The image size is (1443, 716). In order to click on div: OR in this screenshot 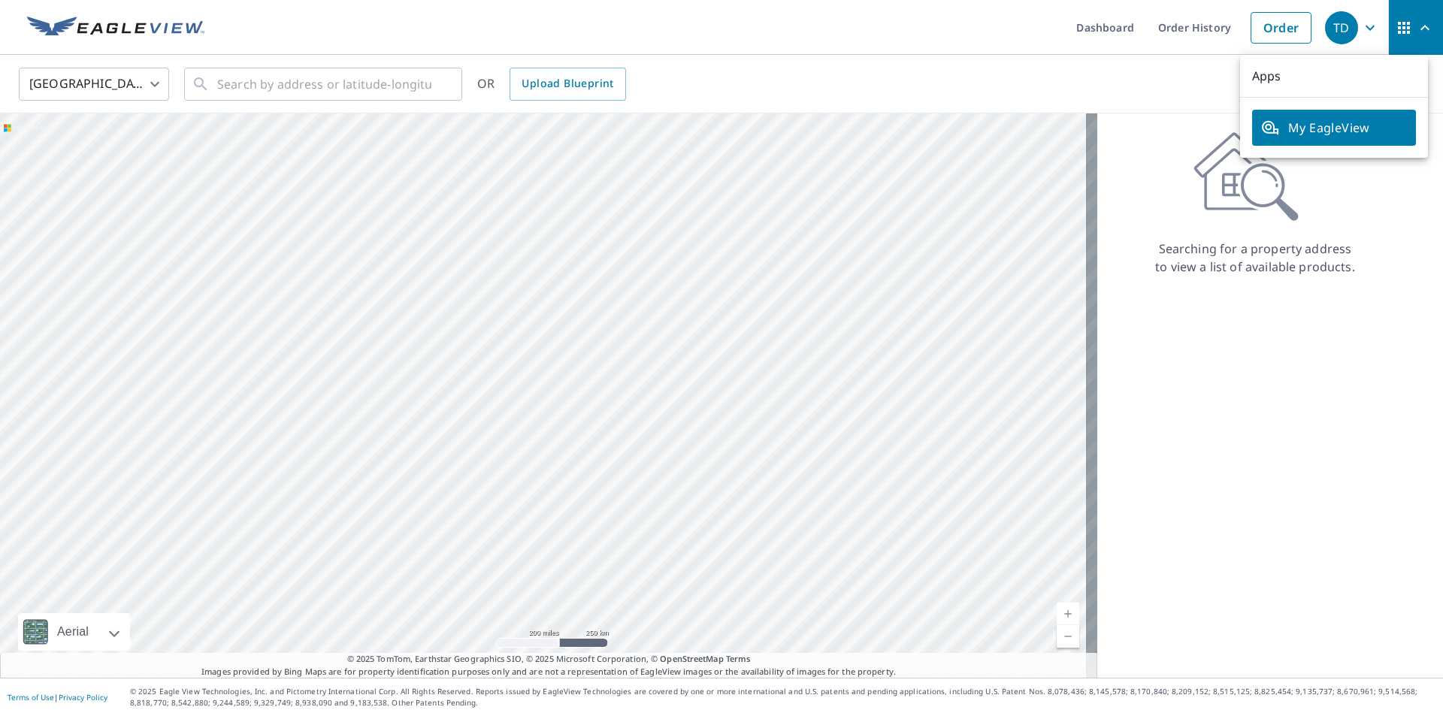, I will do `click(552, 84)`.